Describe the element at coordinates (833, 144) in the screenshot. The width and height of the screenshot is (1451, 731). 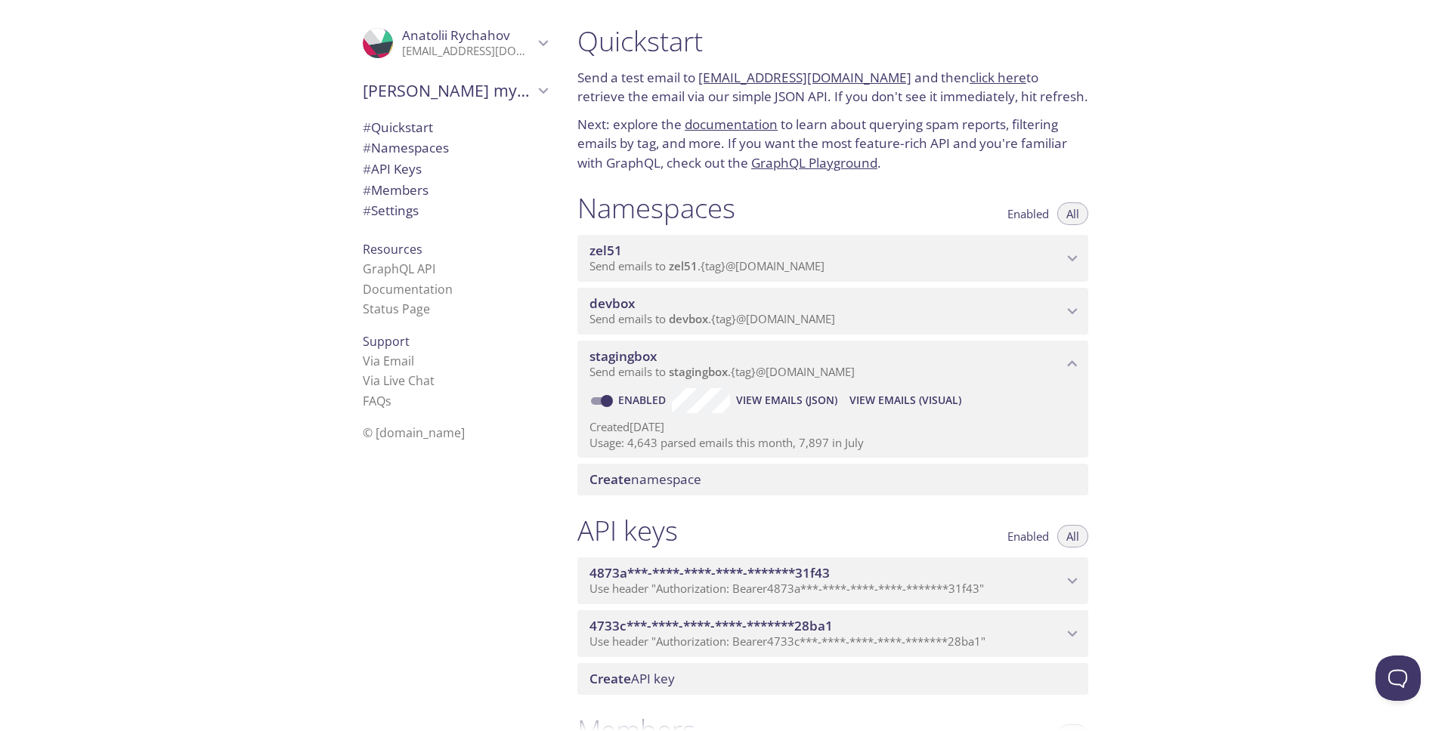
I see `p: Next: explore the to learn about querying spam reports, filtering emails by tag, and more. If you...` at that location.